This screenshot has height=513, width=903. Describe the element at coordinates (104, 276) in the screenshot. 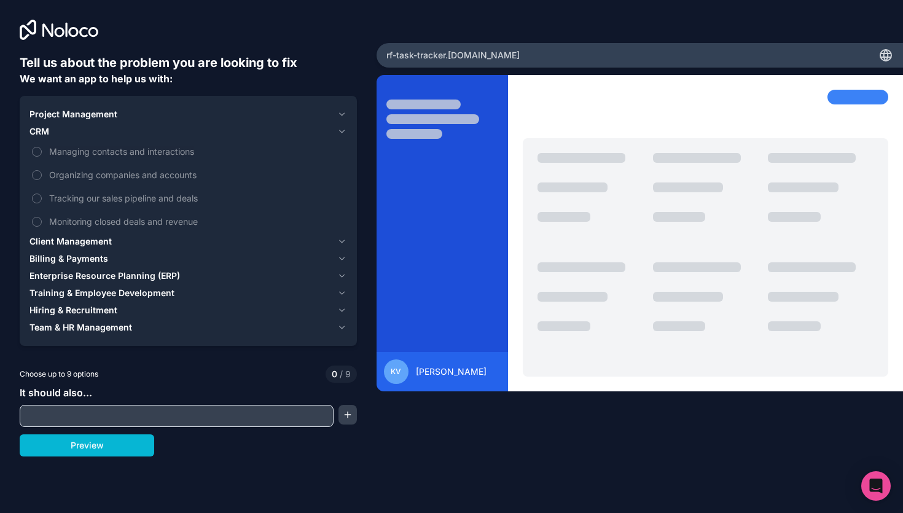

I see `span: Enterprise Resource Planning (ERP)` at that location.